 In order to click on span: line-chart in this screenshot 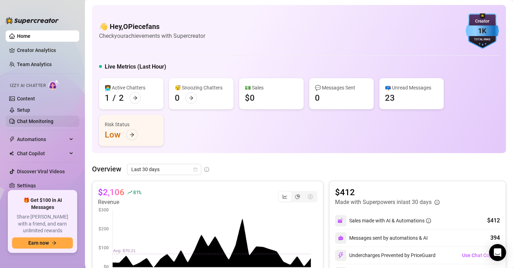, I will do `click(285, 197)`.